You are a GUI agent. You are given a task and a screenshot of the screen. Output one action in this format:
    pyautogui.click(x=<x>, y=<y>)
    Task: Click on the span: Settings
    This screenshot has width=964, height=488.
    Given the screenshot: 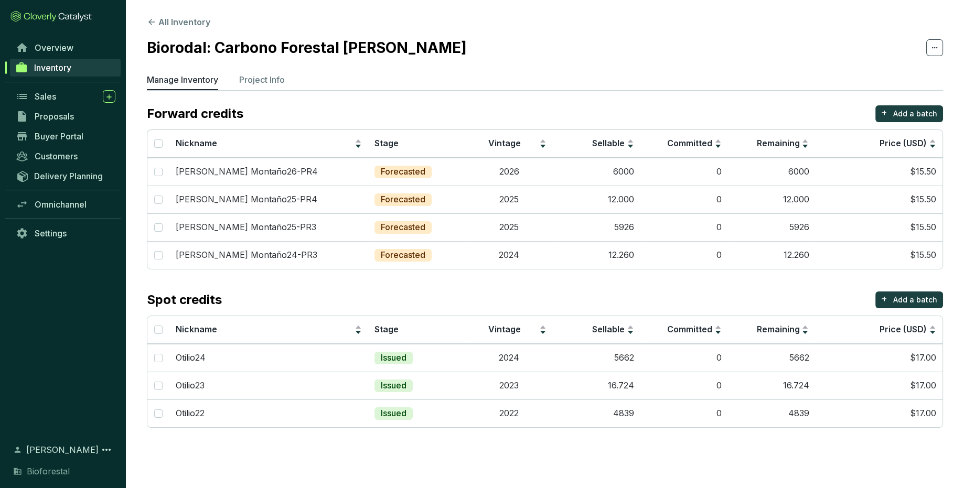 What is the action you would take?
    pyautogui.click(x=50, y=233)
    